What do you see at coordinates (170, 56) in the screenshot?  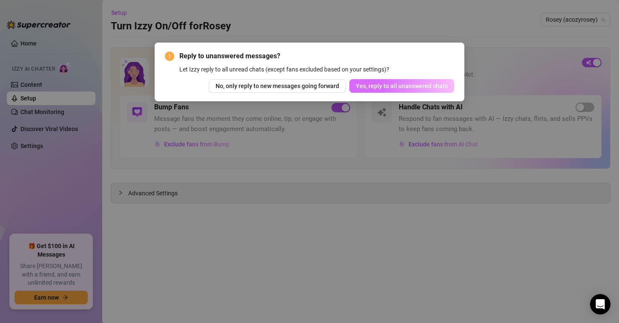 I see `span: exclamation-circle` at bounding box center [170, 56].